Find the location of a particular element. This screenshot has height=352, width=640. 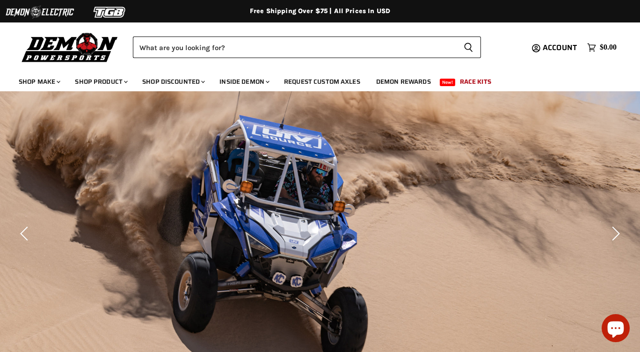

inbox-online-store-chat: Shopify online store chat is located at coordinates (616, 329).